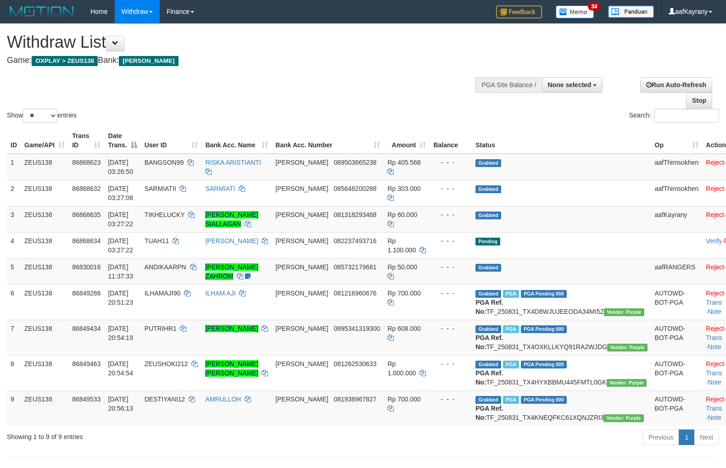 The height and width of the screenshot is (468, 726). What do you see at coordinates (355, 241) in the screenshot?
I see `span: Copy 082237493716 to clipboard` at bounding box center [355, 241].